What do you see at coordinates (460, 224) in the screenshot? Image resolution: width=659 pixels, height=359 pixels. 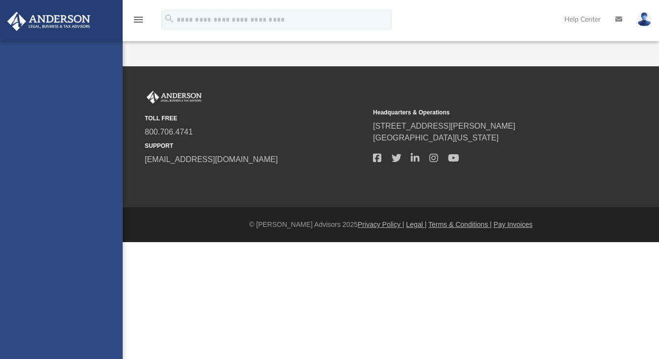 I see `a: Terms & Conditions |` at bounding box center [460, 224].